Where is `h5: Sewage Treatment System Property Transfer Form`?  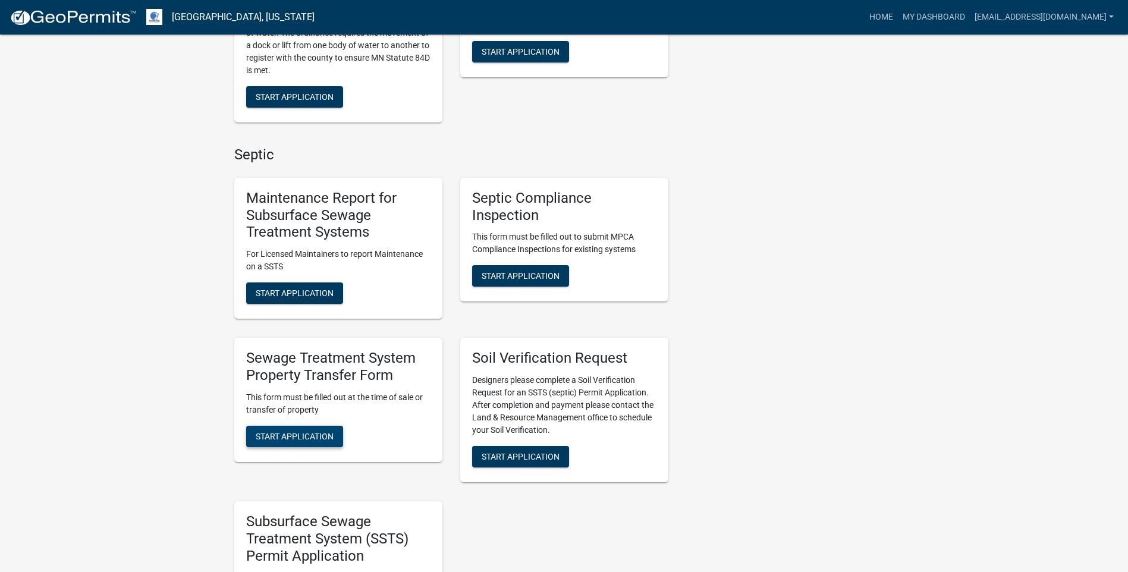
h5: Sewage Treatment System Property Transfer Form is located at coordinates (338, 367).